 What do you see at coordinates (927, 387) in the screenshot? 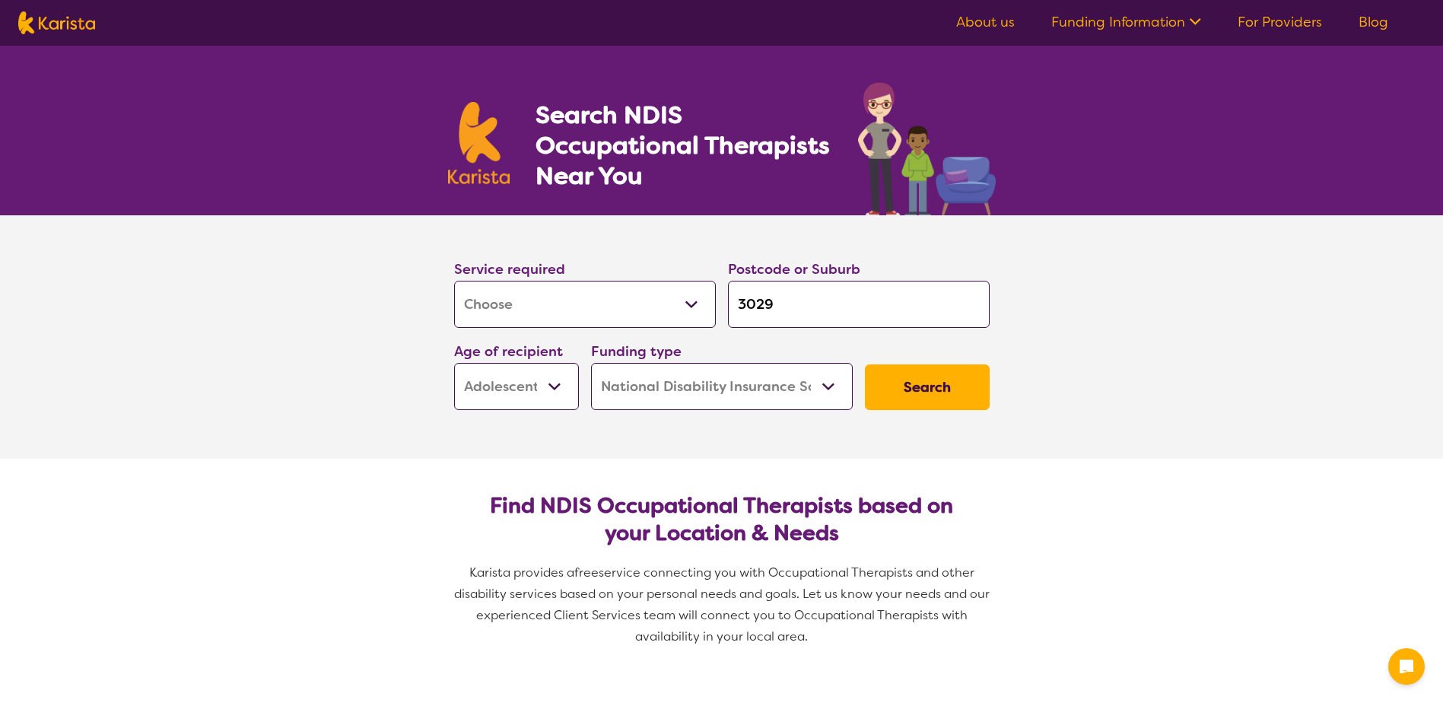
I see `button: Search` at bounding box center [927, 387].